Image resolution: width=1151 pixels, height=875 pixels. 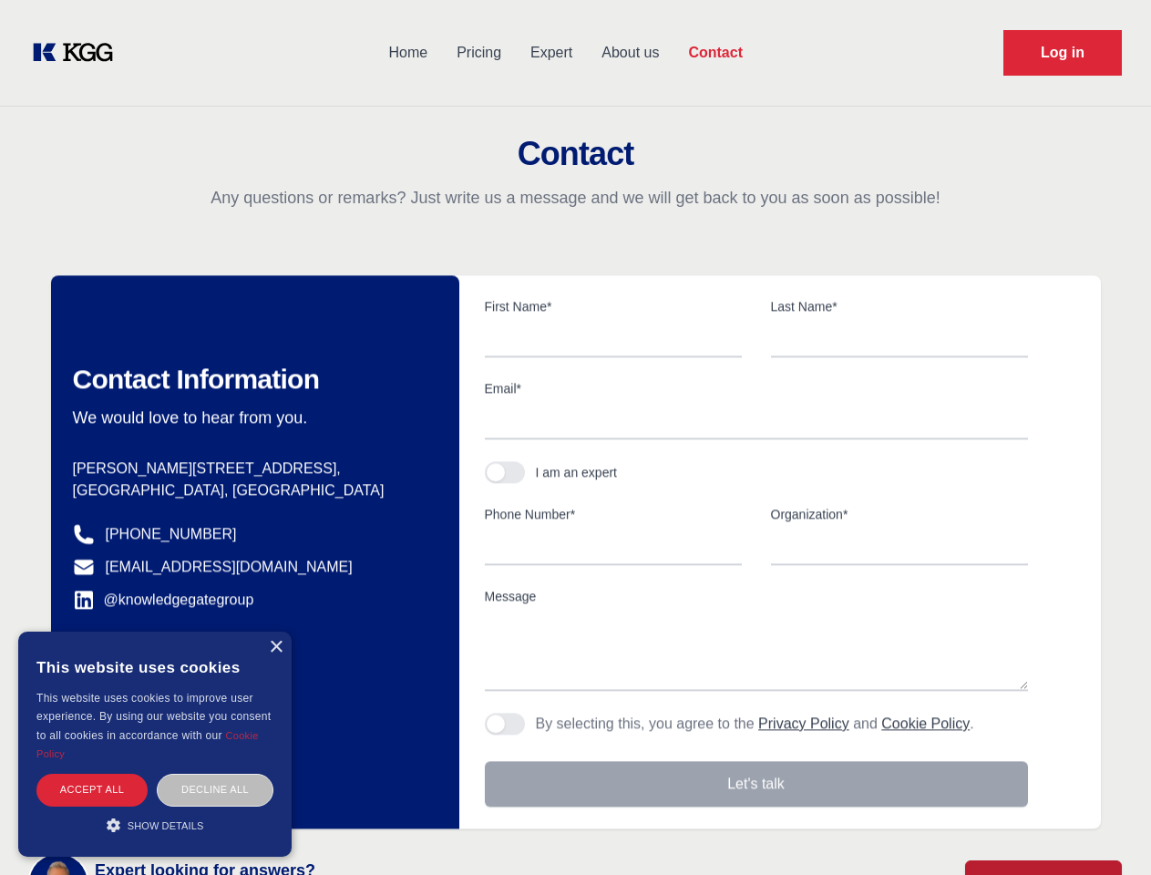 I want to click on h2: Contact Information, so click(x=252, y=379).